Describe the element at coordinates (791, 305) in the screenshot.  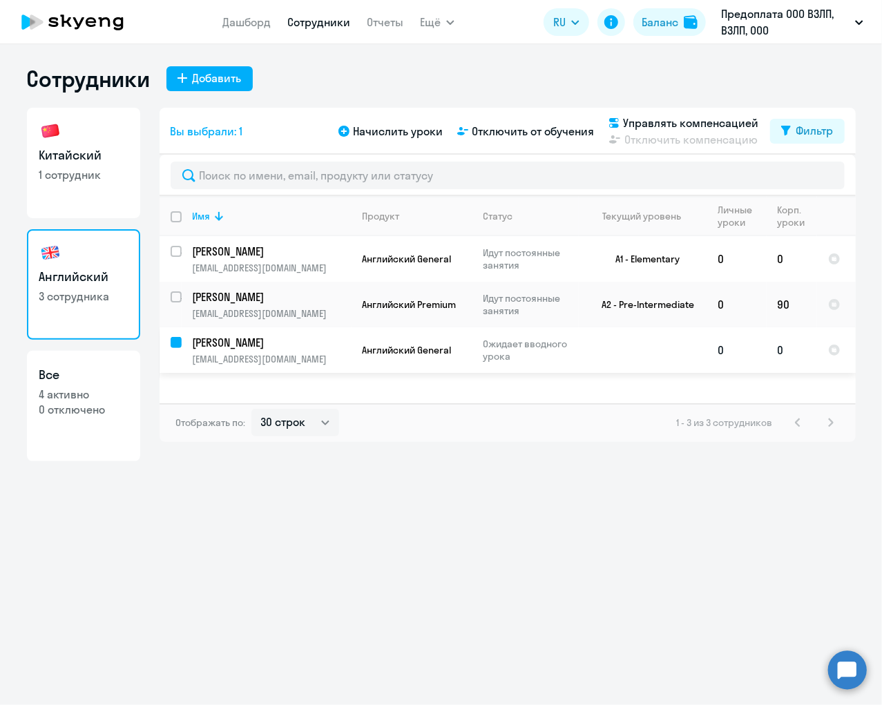
I see `td: 90` at that location.